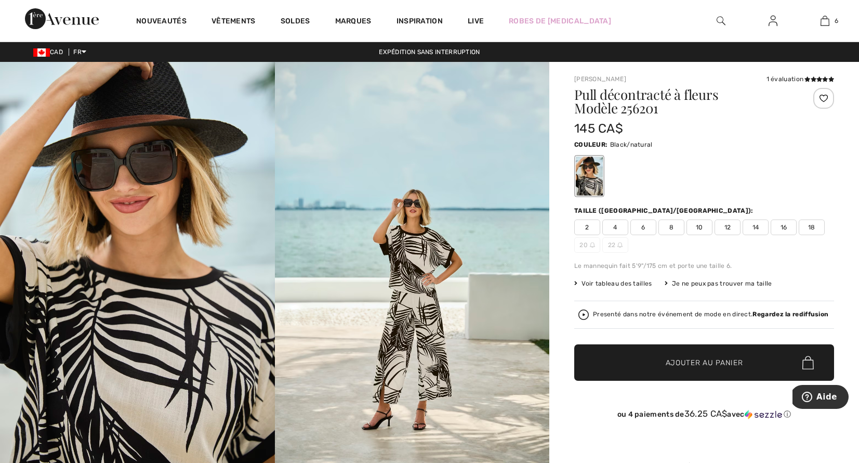 The width and height of the screenshot is (859, 463). What do you see at coordinates (773, 21) in the screenshot?
I see `a: Se connecter` at bounding box center [773, 21].